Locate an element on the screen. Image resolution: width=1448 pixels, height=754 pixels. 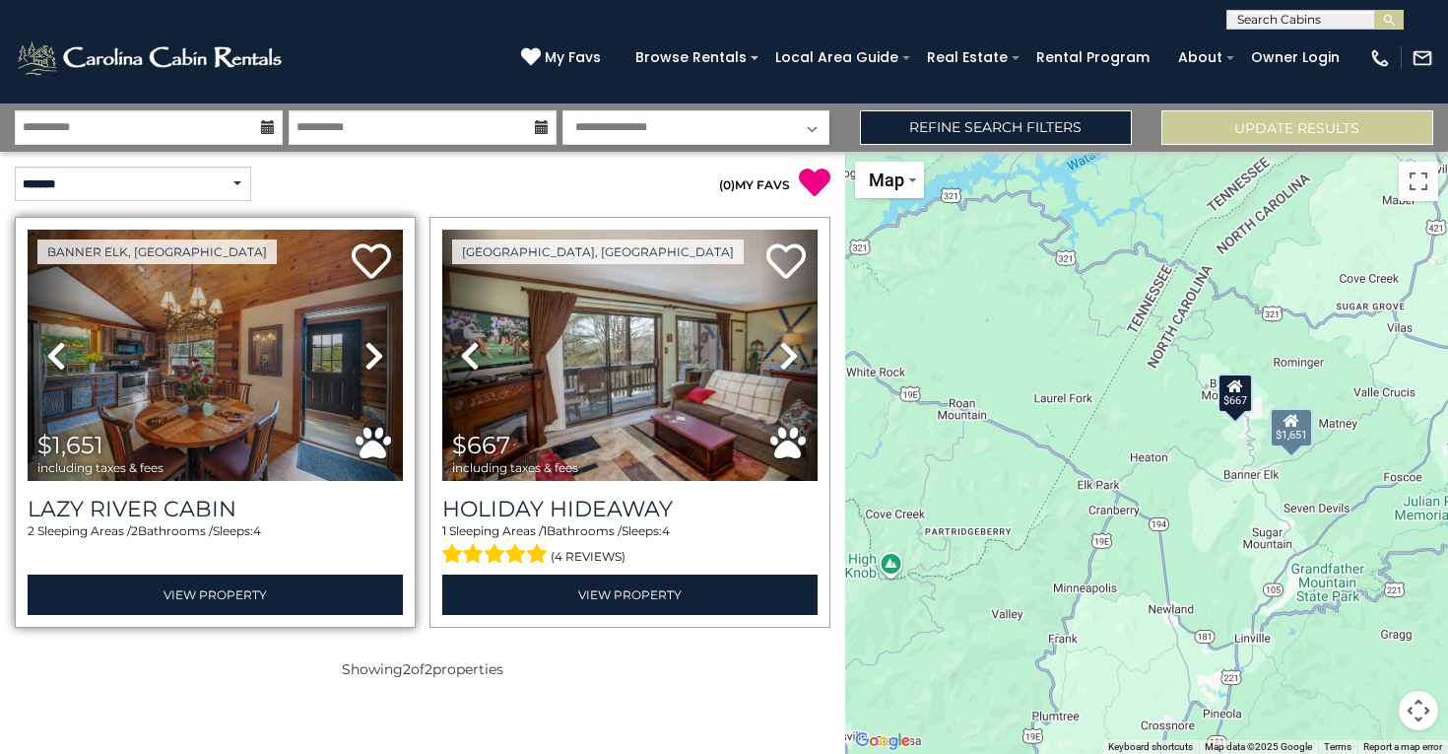
button: Change map style is located at coordinates (890, 179).